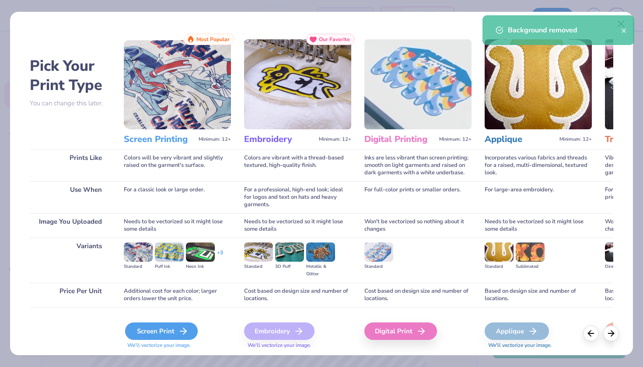  I want to click on span: Our Favorite, so click(334, 39).